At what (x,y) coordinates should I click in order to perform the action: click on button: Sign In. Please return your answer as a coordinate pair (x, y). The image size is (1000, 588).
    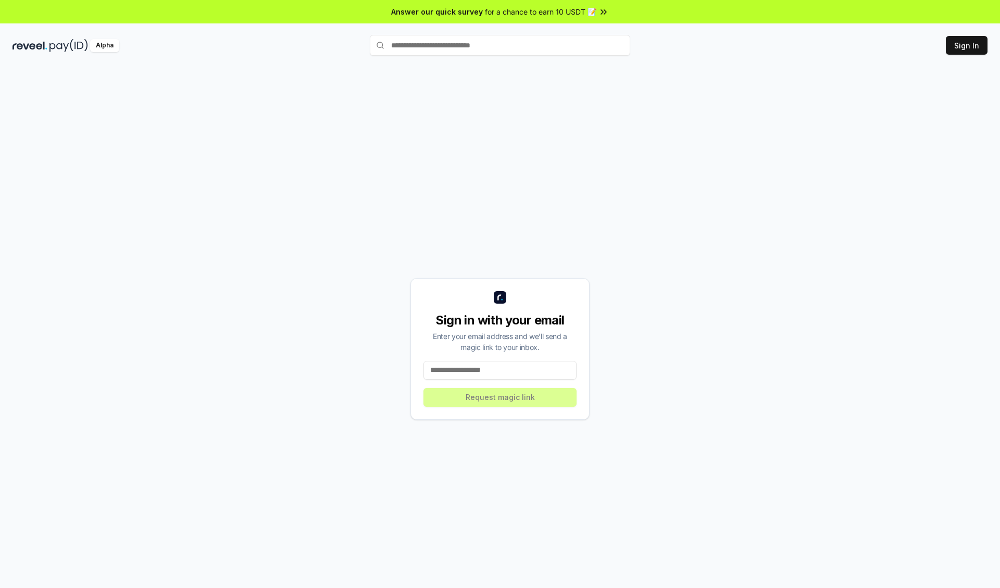
    Looking at the image, I should click on (967, 45).